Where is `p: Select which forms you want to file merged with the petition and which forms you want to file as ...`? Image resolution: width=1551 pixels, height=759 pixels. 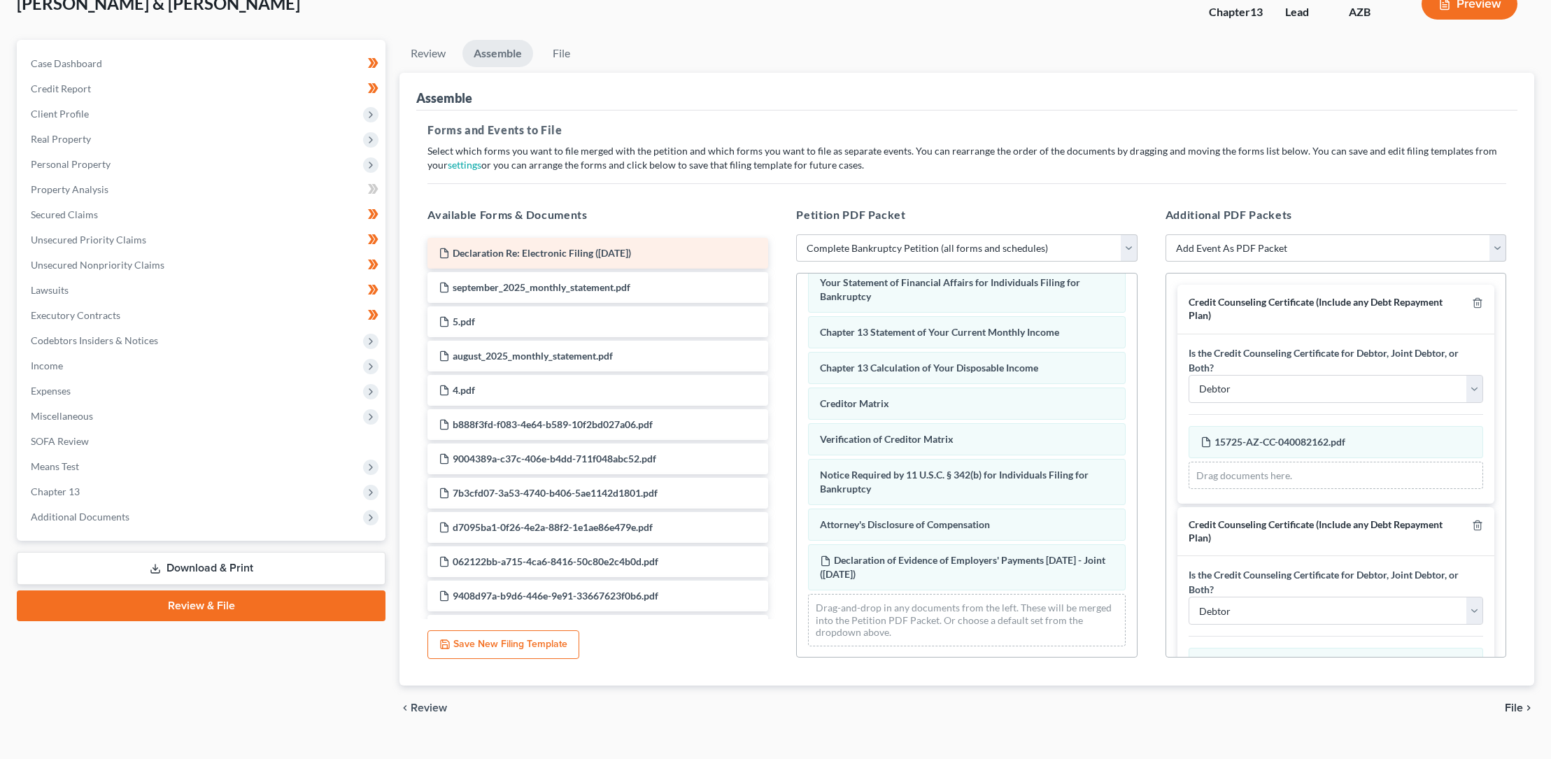 p: Select which forms you want to file merged with the petition and which forms you want to file as ... is located at coordinates (967, 158).